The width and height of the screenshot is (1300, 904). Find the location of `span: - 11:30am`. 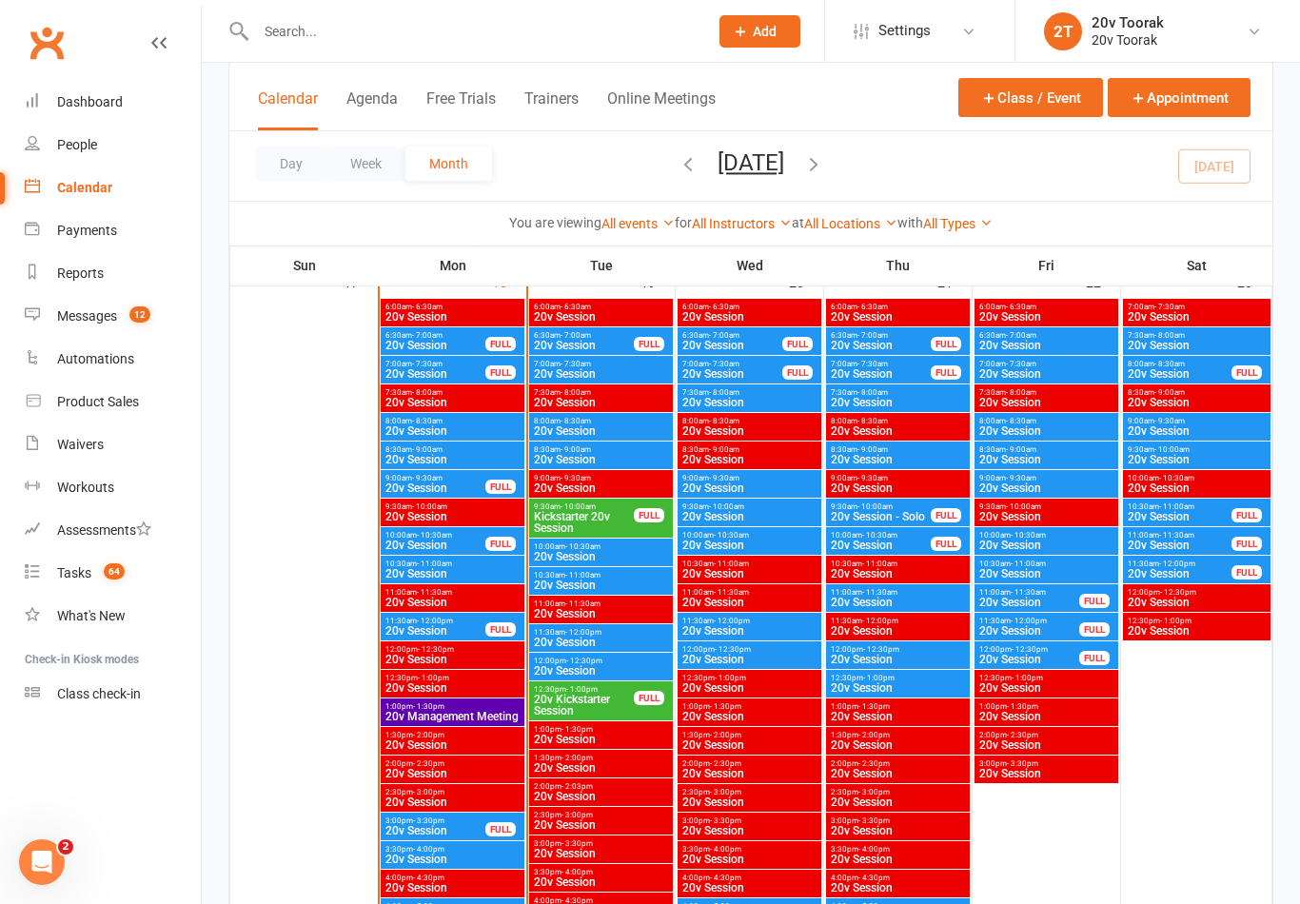

span: - 11:30am is located at coordinates (582, 603).